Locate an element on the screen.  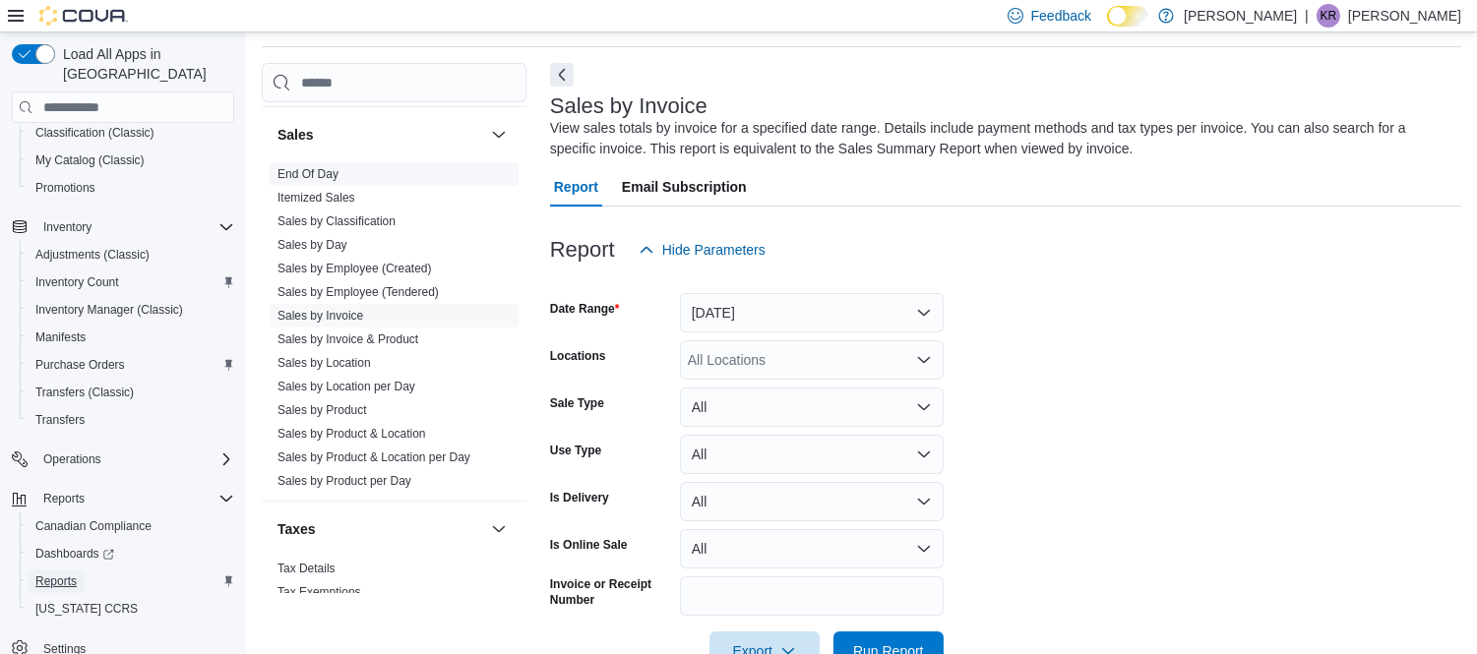
label: Is Delivery is located at coordinates (579, 498).